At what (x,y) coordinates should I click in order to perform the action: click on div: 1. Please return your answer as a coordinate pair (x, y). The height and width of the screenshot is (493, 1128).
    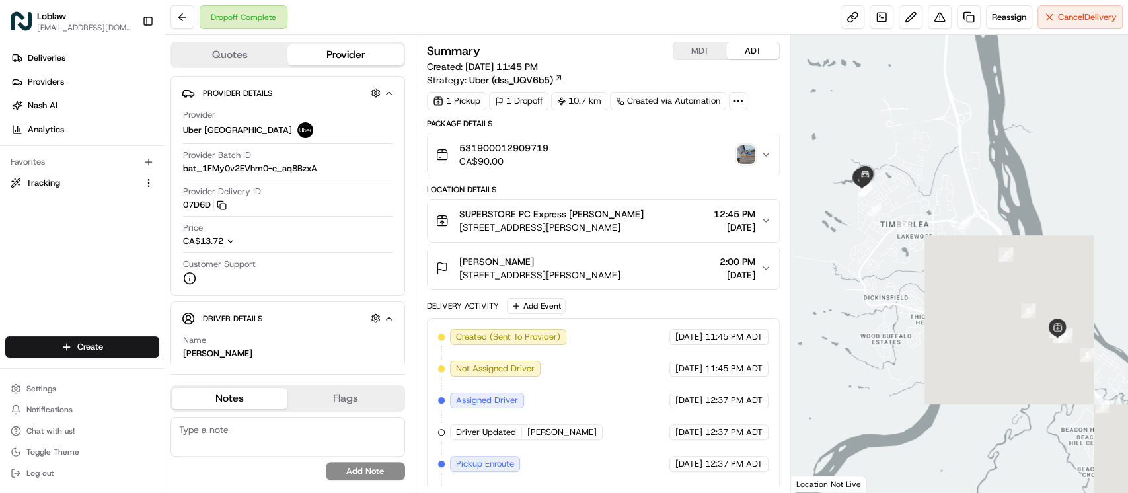
    Looking at the image, I should click on (1102, 406).